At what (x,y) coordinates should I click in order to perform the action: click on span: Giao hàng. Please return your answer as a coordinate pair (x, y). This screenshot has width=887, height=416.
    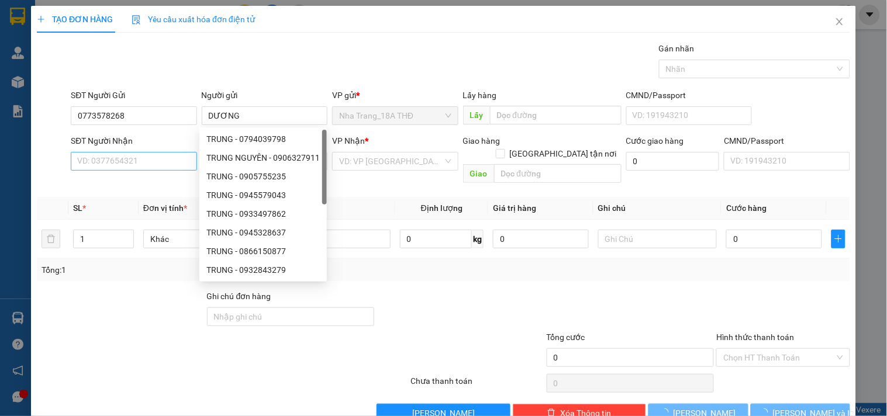
    Looking at the image, I should click on (482, 141).